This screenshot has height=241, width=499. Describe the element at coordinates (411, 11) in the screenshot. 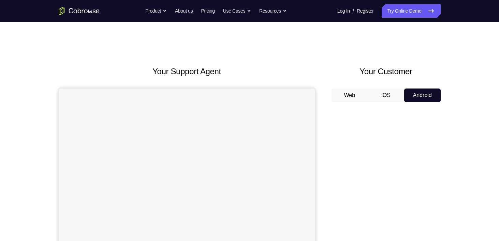

I see `a: Try Online Demo` at that location.